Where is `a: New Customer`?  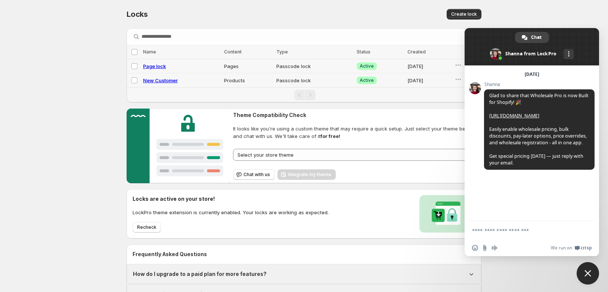 a: New Customer is located at coordinates (160, 80).